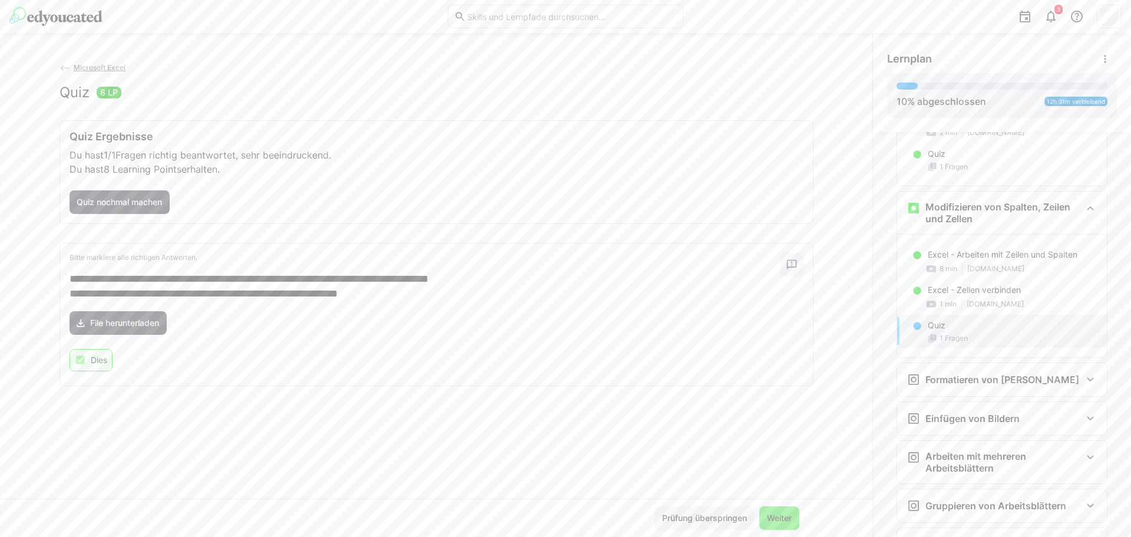  What do you see at coordinates (425, 257) in the screenshot?
I see `p: Bitte markiere alle richtigen Antworten.` at bounding box center [425, 257].